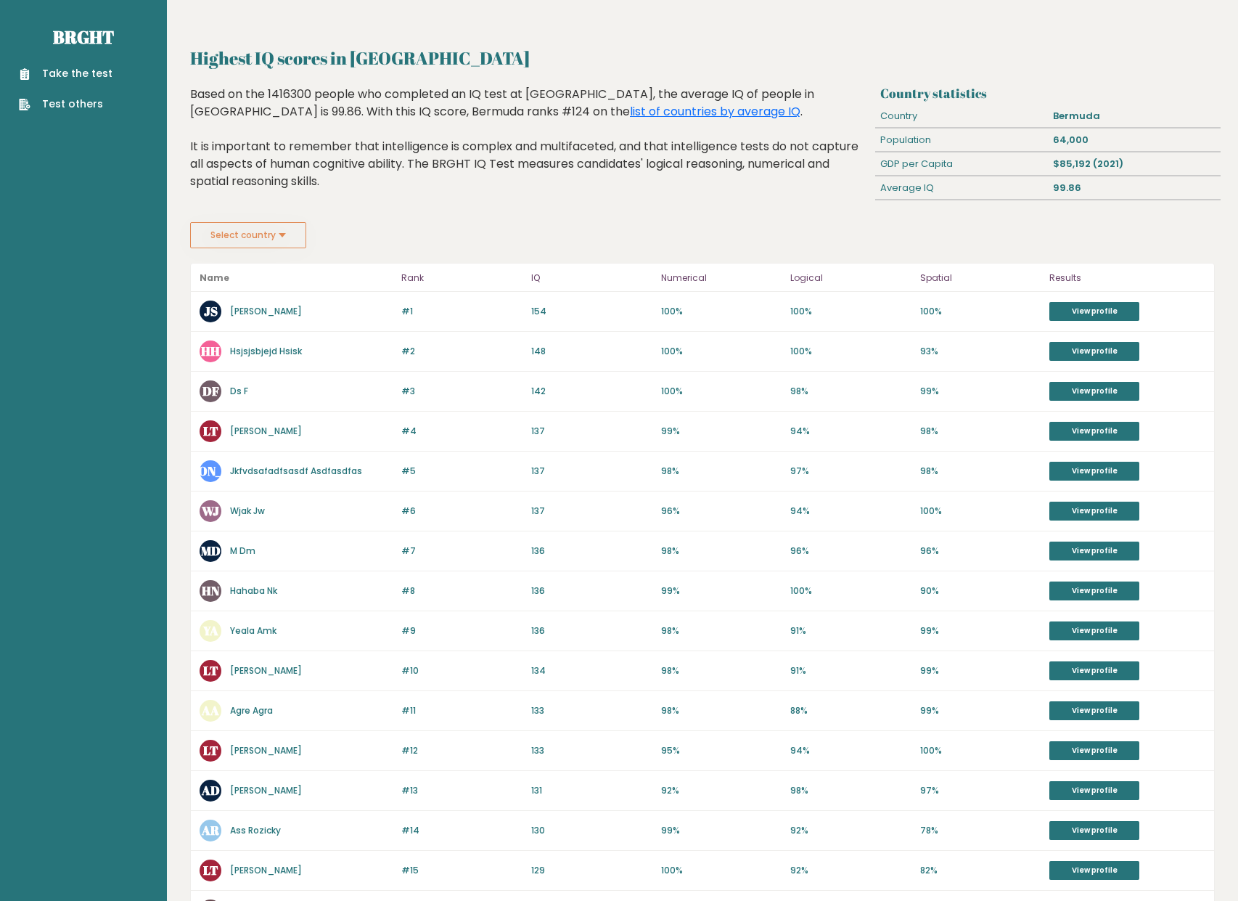 This screenshot has width=1238, height=901. Describe the element at coordinates (1134, 140) in the screenshot. I see `div: 64,000` at that location.